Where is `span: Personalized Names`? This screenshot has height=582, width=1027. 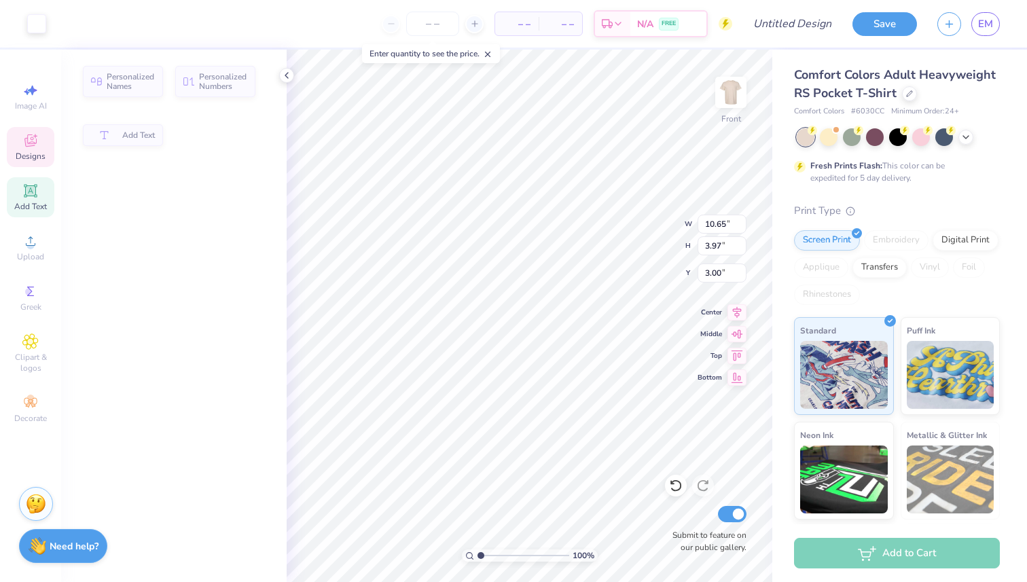 span: Personalized Names is located at coordinates (130, 82).